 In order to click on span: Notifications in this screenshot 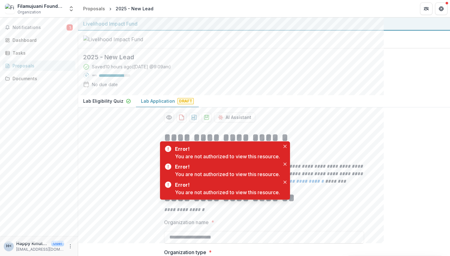, I will do `click(39, 28)`.